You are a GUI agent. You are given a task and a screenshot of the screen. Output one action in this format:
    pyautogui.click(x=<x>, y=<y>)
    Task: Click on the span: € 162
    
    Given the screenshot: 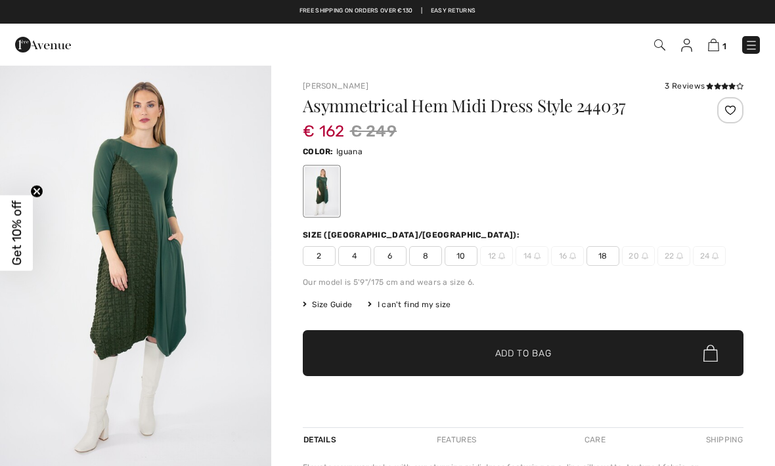 What is the action you would take?
    pyautogui.click(x=324, y=125)
    